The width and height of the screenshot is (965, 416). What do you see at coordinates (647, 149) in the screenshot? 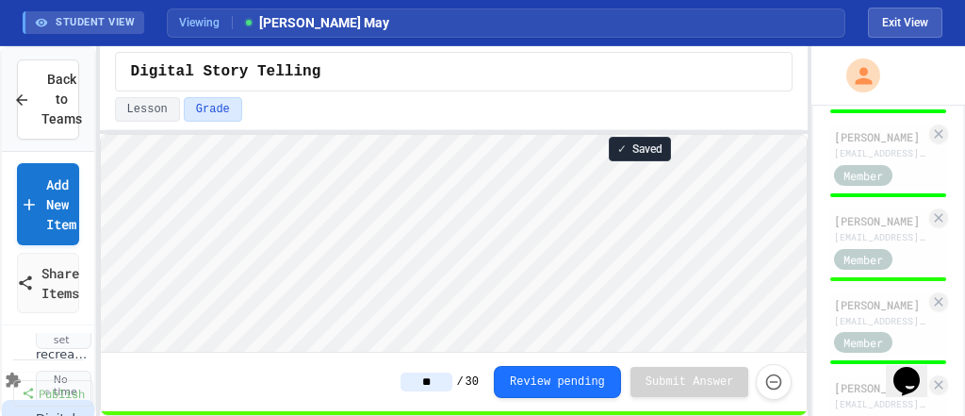
I see `span: Saved` at bounding box center [647, 149].